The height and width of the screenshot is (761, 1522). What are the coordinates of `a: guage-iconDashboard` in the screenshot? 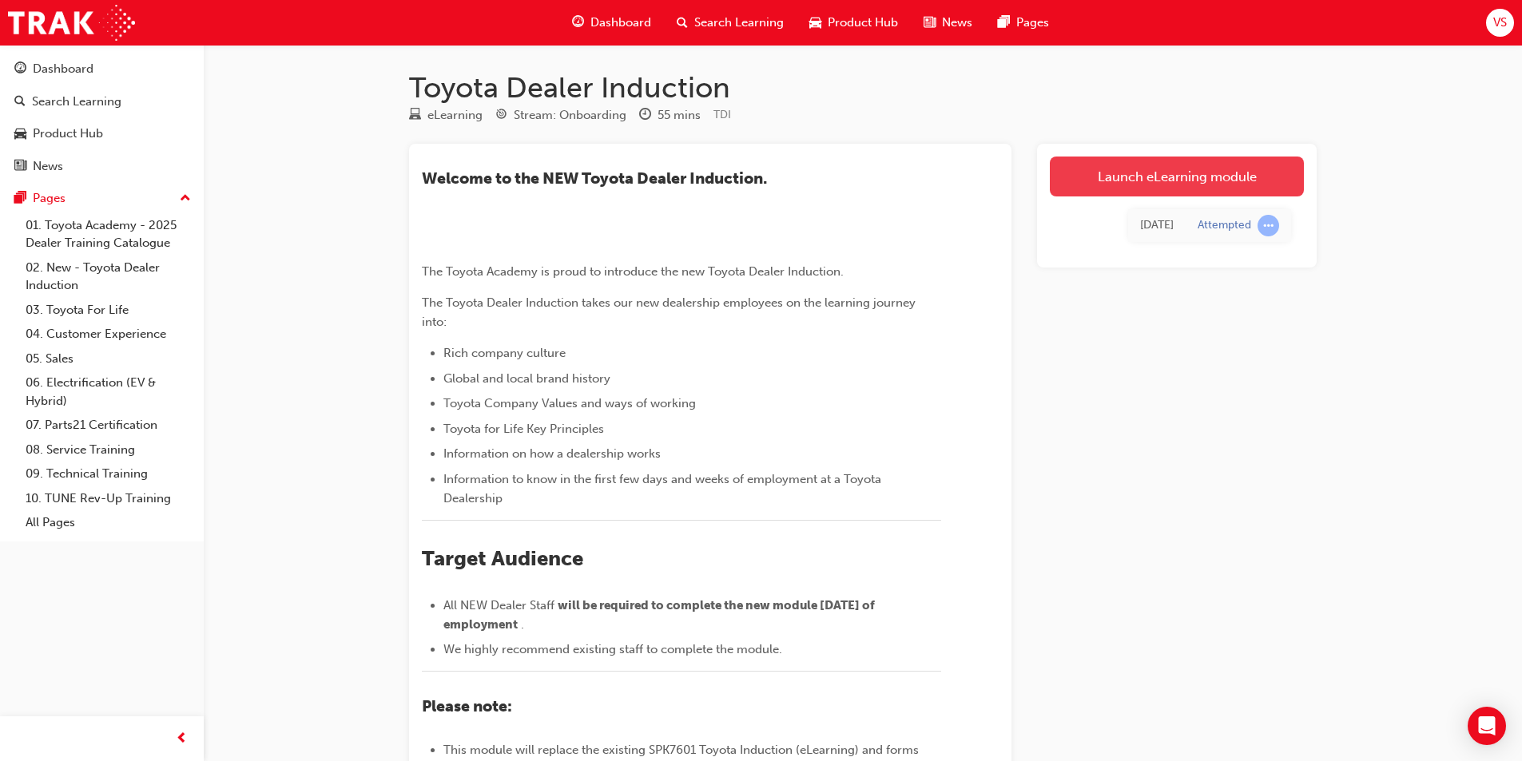 It's located at (611, 22).